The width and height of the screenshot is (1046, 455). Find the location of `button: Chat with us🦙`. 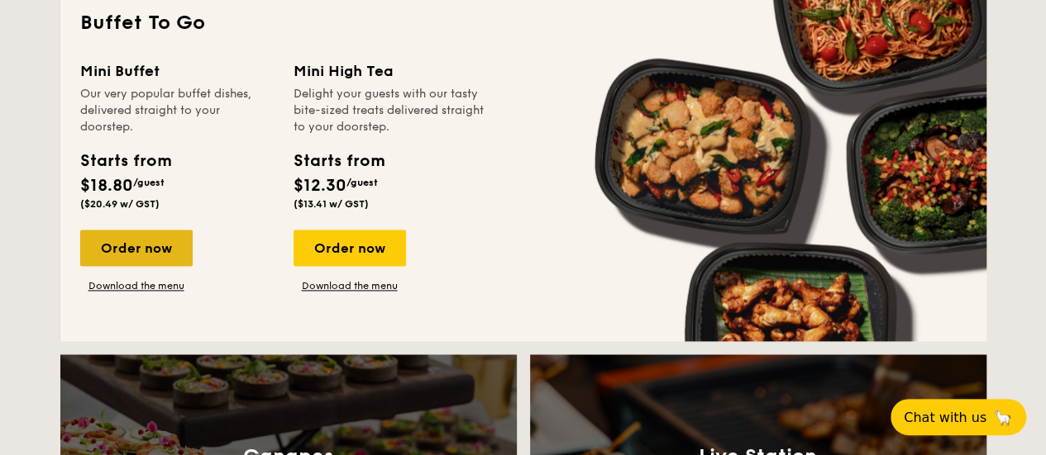

button: Chat with us🦙 is located at coordinates (958, 417).